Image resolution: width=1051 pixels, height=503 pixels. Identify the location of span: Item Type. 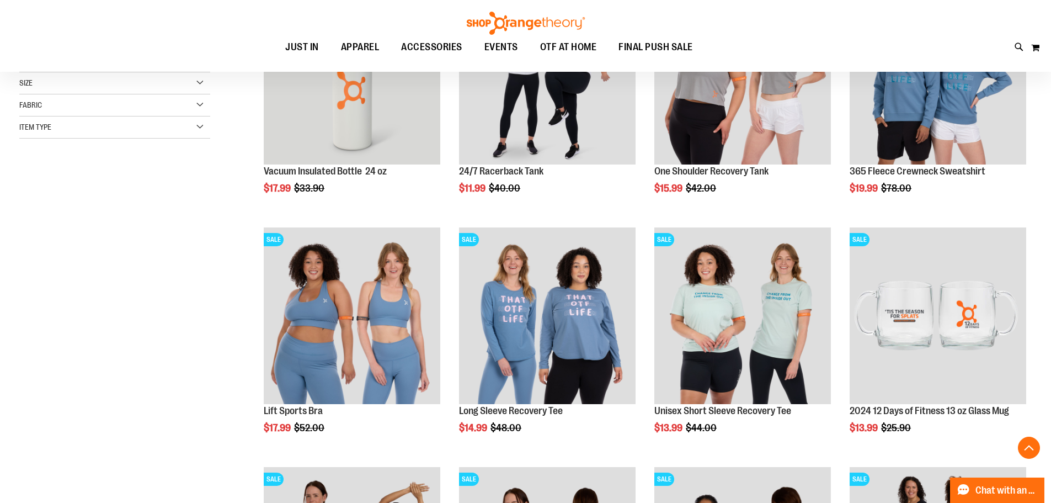
(35, 127).